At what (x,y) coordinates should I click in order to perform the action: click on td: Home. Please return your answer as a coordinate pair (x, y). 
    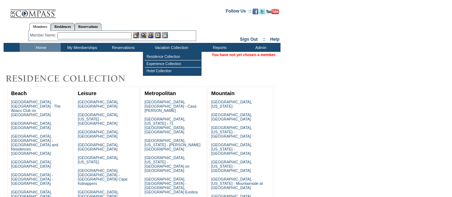
    Looking at the image, I should click on (40, 47).